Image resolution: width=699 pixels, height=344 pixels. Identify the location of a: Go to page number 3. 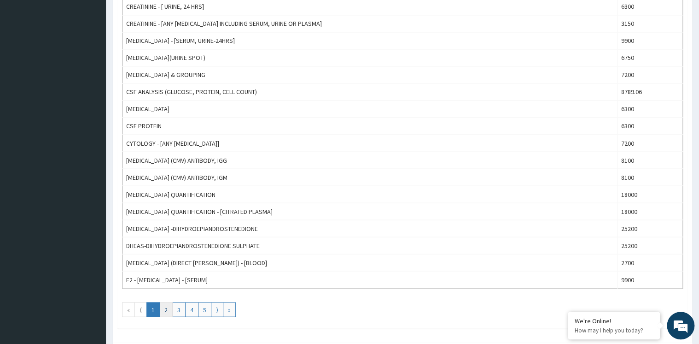
(179, 309).